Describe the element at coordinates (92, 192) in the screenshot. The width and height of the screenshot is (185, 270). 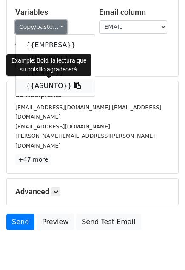
I see `h5: Advanced` at that location.